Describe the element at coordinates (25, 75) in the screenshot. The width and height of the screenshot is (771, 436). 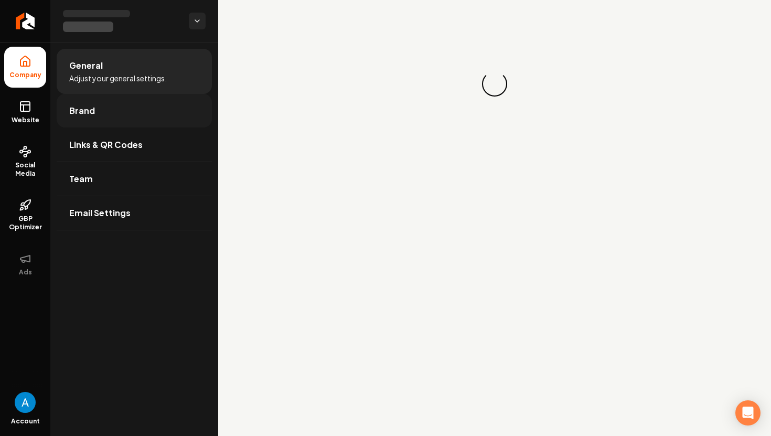
I see `span: Company` at that location.